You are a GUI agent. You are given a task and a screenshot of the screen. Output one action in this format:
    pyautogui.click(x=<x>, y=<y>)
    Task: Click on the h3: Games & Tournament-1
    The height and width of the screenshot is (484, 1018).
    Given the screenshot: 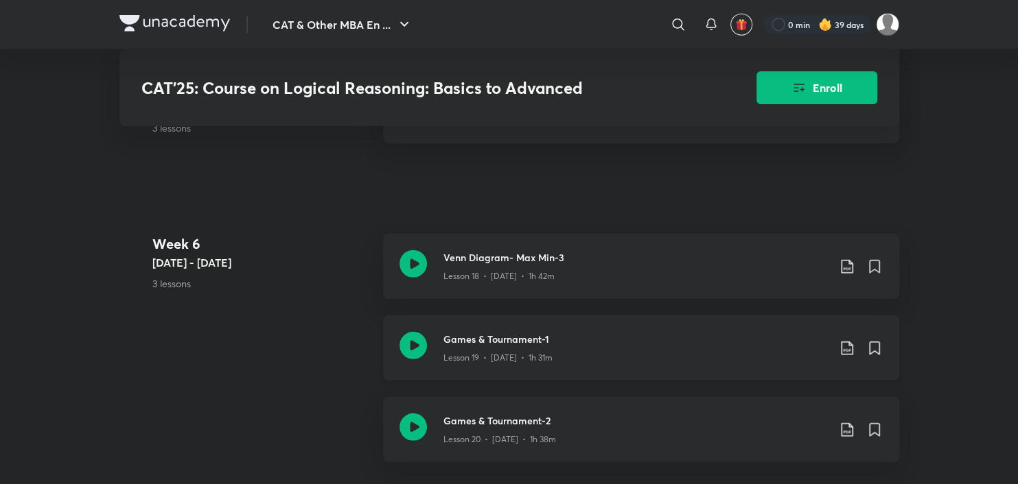 What is the action you would take?
    pyautogui.click(x=635, y=339)
    